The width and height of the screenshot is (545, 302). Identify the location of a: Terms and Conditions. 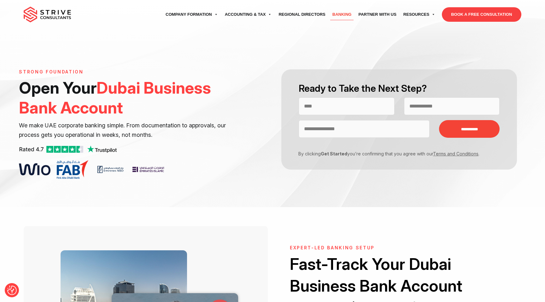
(456, 154).